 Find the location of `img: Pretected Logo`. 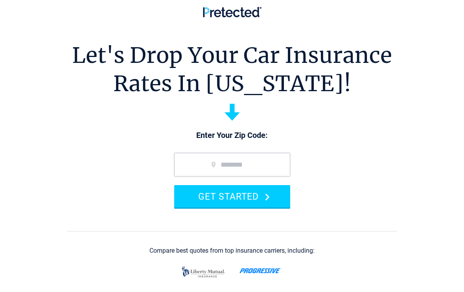

img: Pretected Logo is located at coordinates (232, 12).